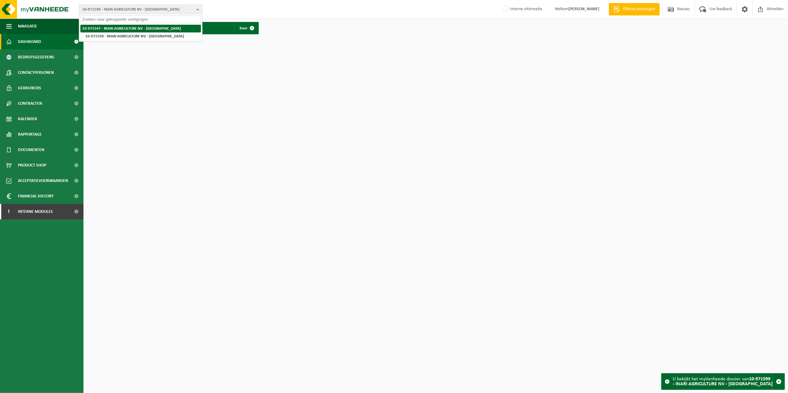  I want to click on div: U bekijkt het myVanheede dossier van, so click(723, 382).